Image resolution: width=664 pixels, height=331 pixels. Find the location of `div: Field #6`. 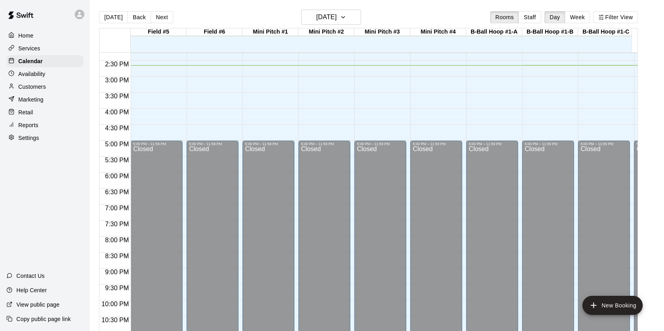

div: Field #6 is located at coordinates (214, 32).